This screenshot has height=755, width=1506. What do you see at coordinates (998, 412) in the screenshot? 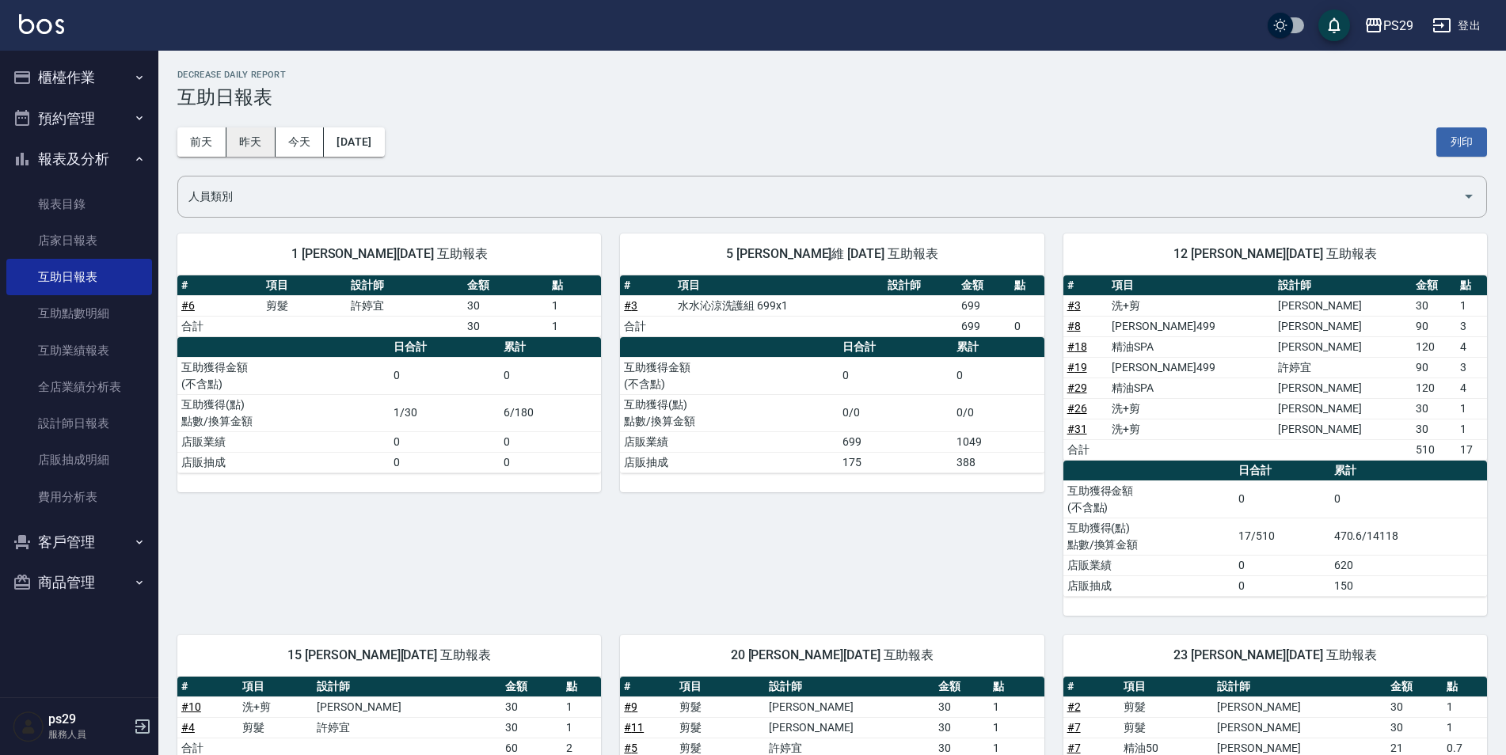
I see `td: 0/0` at bounding box center [998, 412].